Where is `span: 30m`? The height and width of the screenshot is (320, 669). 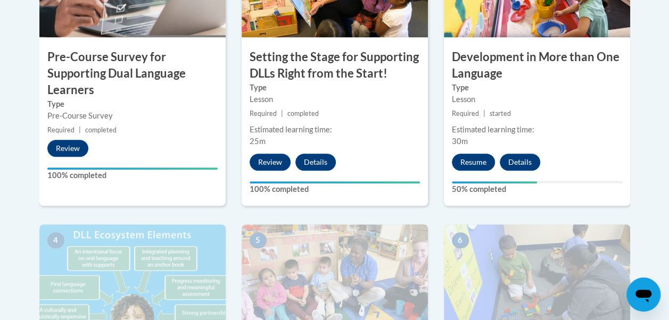 span: 30m is located at coordinates (460, 141).